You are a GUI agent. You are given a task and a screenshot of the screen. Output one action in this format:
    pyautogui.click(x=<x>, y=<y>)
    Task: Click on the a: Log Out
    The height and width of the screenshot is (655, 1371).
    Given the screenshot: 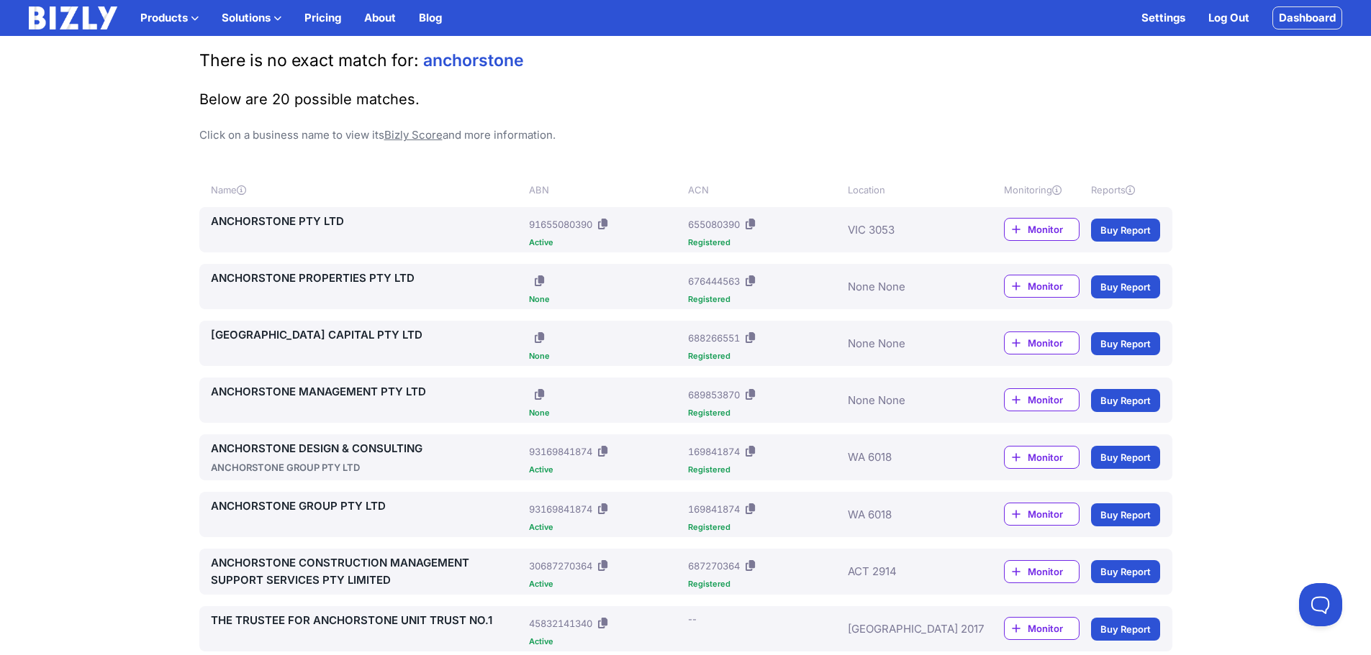 What is the action you would take?
    pyautogui.click(x=1228, y=18)
    